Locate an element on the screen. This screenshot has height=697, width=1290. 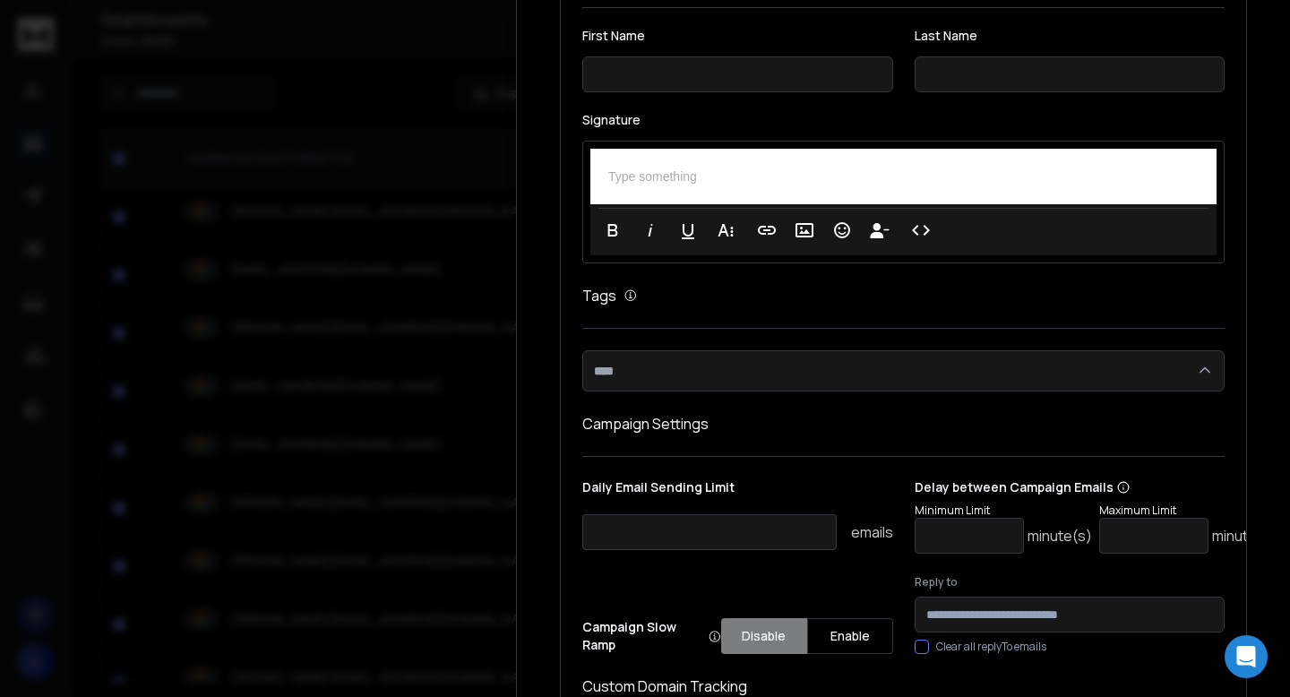
p: Minimum Limit is located at coordinates (1003, 511).